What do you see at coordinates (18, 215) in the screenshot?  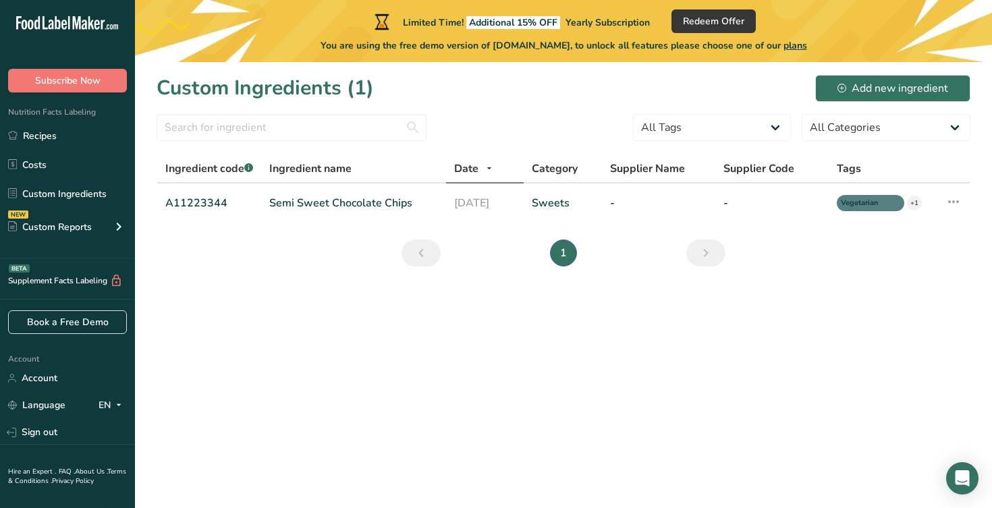 I see `div: NEW` at bounding box center [18, 215].